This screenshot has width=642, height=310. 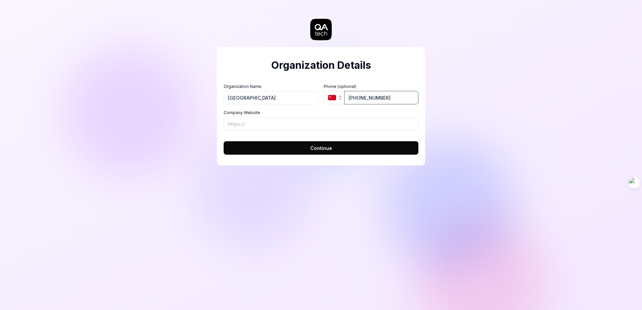 I want to click on h2: Organization Details, so click(x=321, y=65).